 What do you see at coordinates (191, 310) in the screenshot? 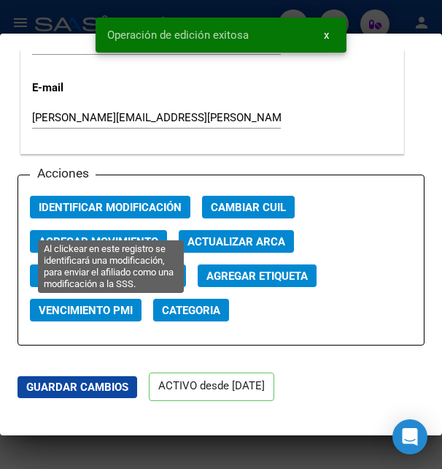
I see `button: Categoria` at bounding box center [191, 310].